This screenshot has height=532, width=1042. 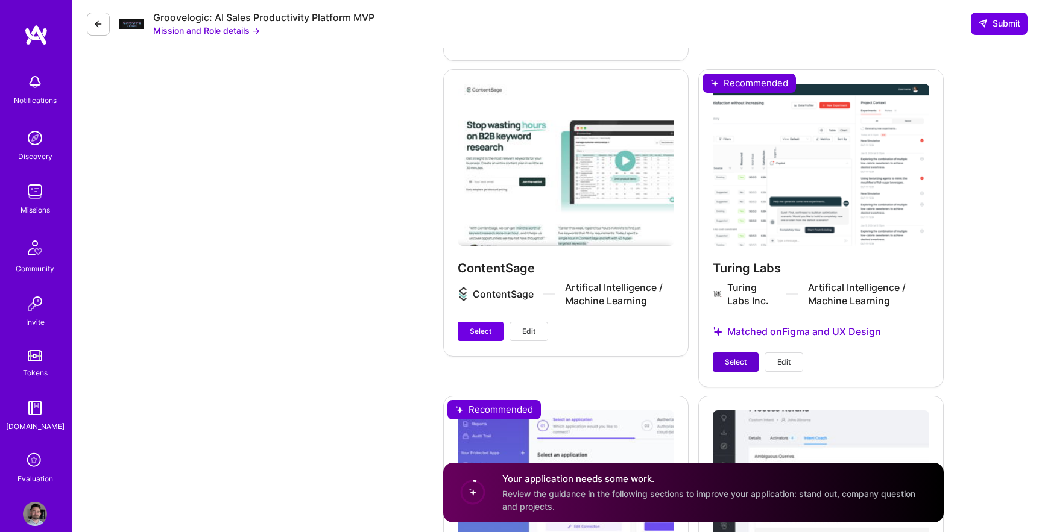 What do you see at coordinates (36, 35) in the screenshot?
I see `img: logo` at bounding box center [36, 35].